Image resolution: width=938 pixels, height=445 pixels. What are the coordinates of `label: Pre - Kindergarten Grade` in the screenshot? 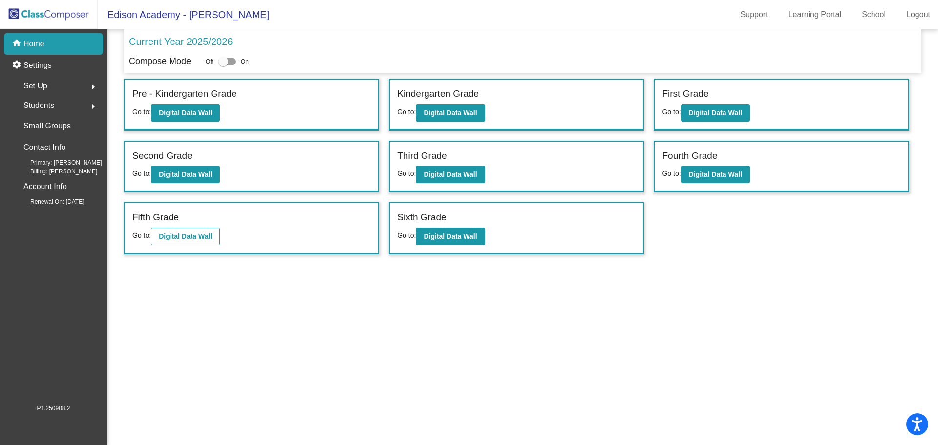 It's located at (184, 94).